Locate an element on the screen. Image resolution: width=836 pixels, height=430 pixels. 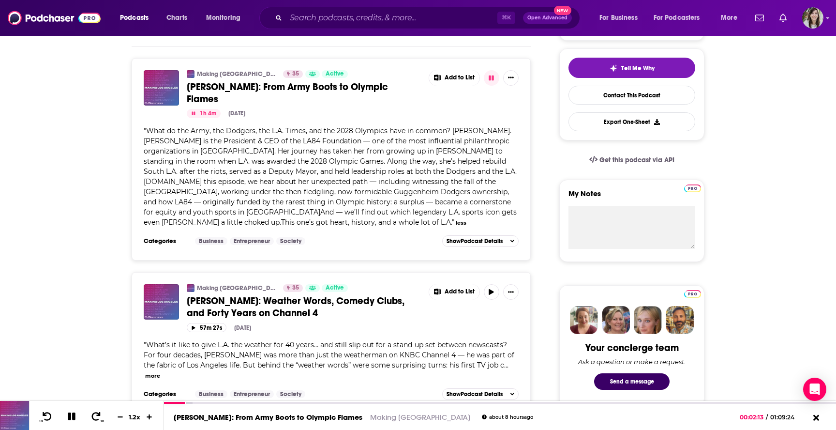
a: Get this podcast via API is located at coordinates (632, 160).